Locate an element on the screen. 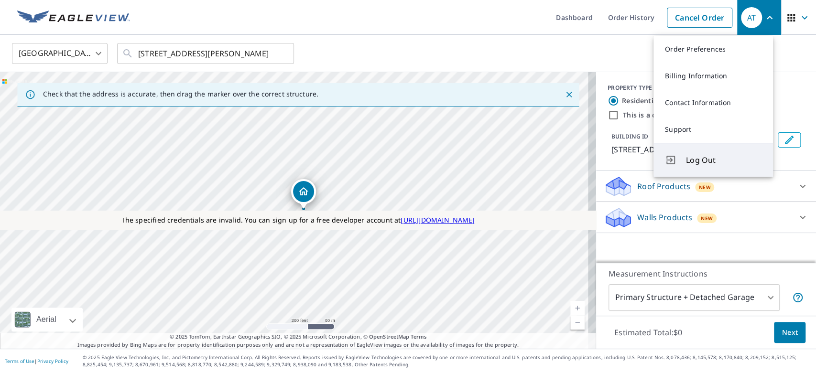  div: Roof ProductsNew is located at coordinates (706, 186).